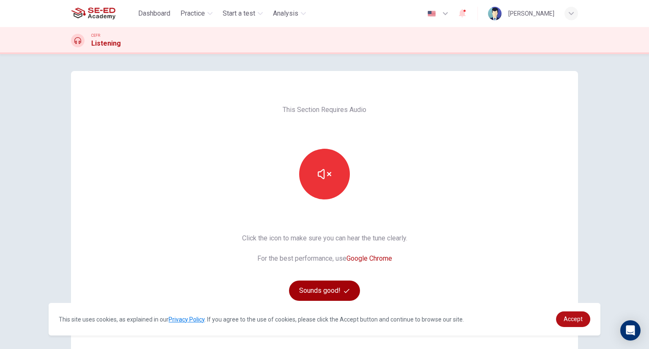 This screenshot has height=349, width=649. Describe the element at coordinates (573, 319) in the screenshot. I see `span: Accept` at that location.